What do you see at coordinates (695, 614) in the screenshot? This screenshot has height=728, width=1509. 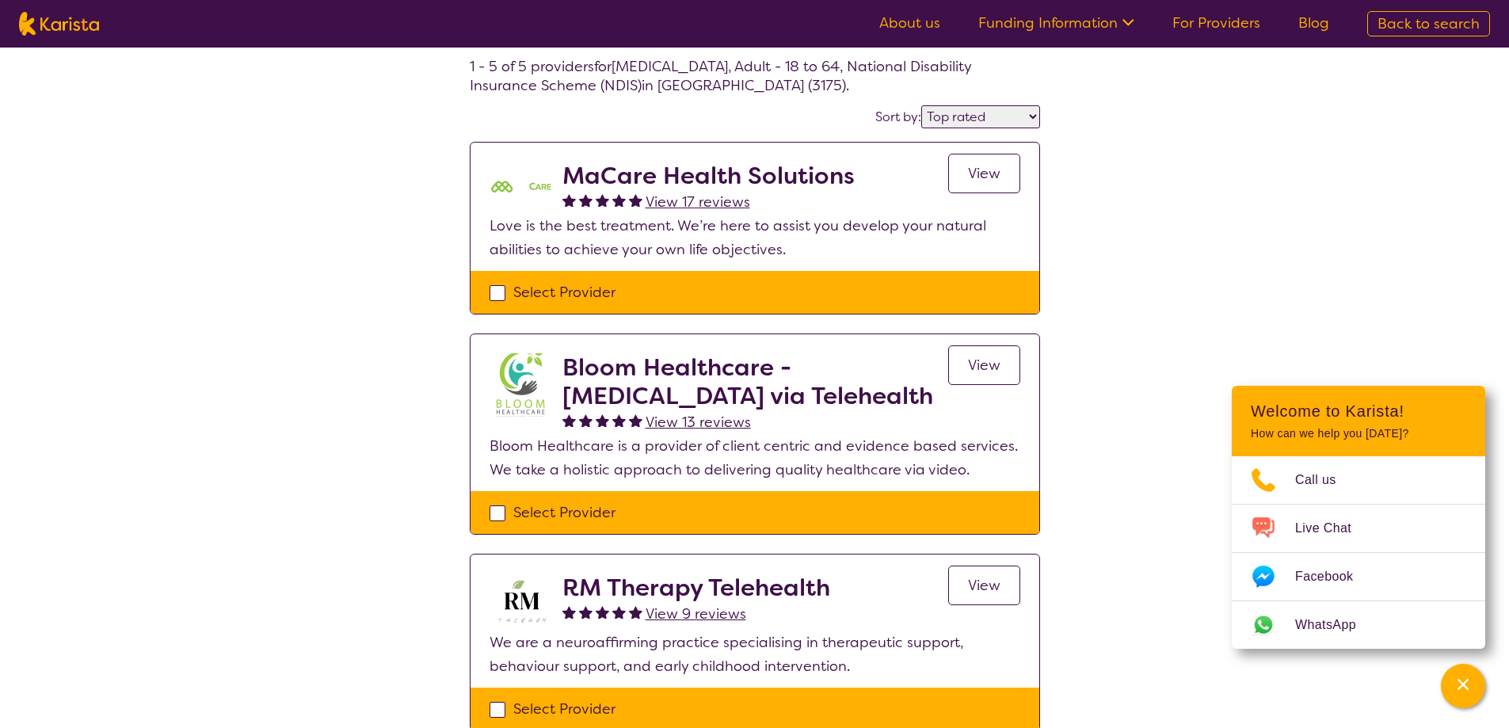 I see `a: View 9 reviews` at bounding box center [695, 614].